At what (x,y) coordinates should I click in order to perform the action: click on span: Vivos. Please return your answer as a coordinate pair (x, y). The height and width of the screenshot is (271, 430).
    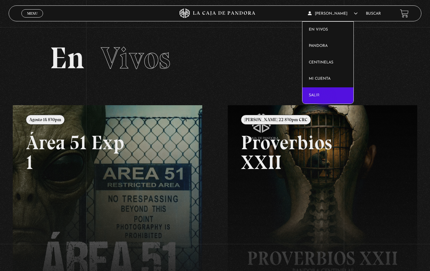
    Looking at the image, I should click on (135, 58).